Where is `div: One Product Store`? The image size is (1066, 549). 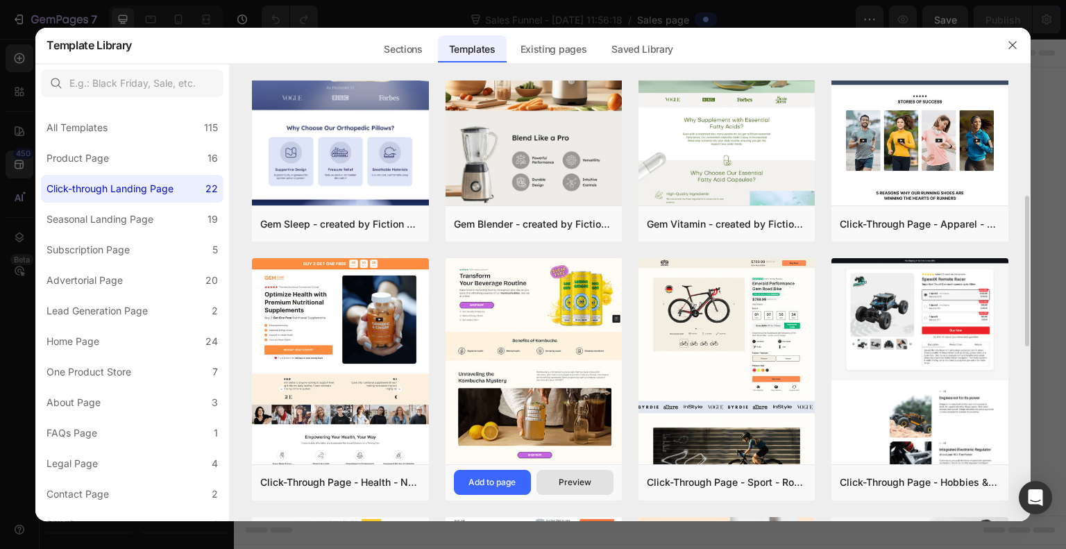
div: One Product Store is located at coordinates (89, 372).